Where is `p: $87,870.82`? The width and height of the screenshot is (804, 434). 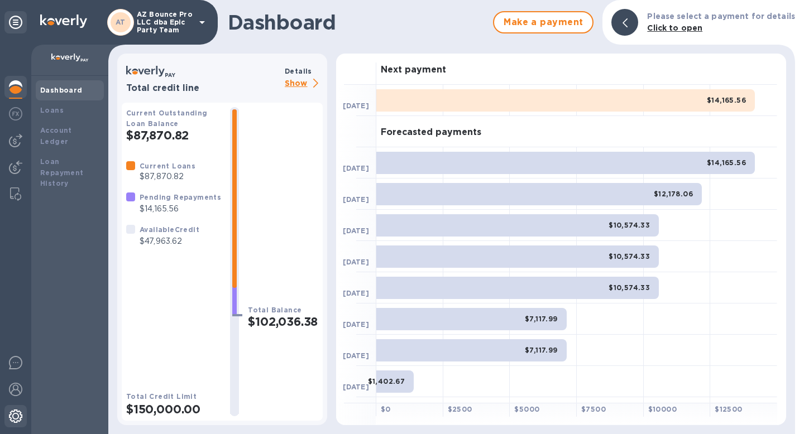 p: $87,870.82 is located at coordinates (167, 176).